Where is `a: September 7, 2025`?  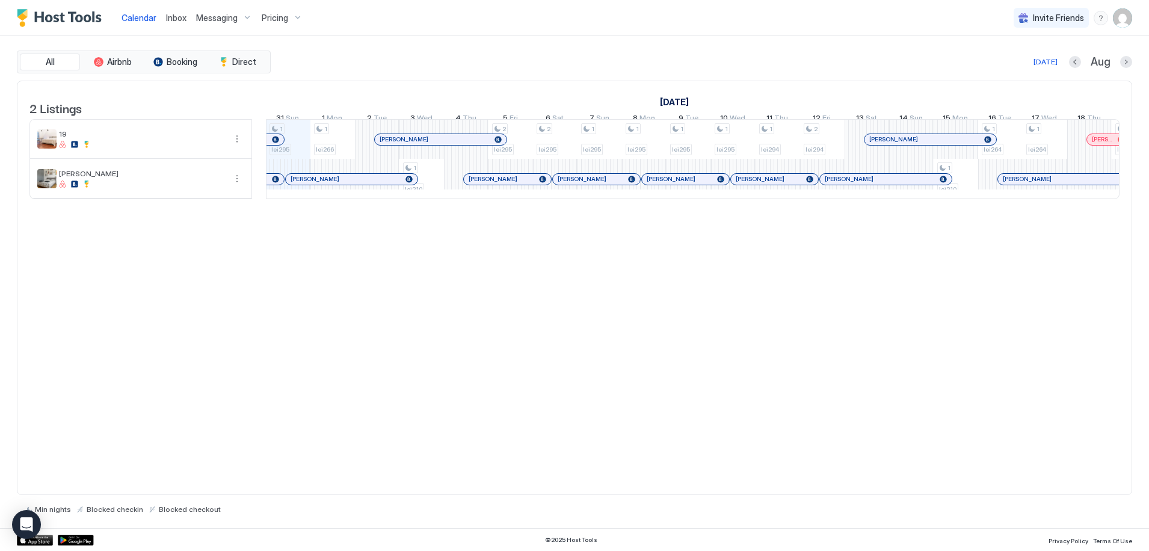
a: September 7, 2025 is located at coordinates (599, 119).